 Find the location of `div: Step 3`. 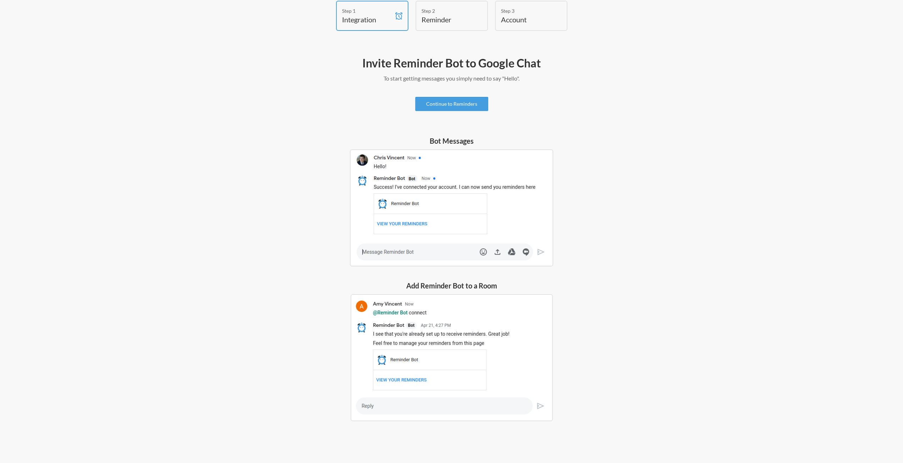

div: Step 3 is located at coordinates (526, 11).